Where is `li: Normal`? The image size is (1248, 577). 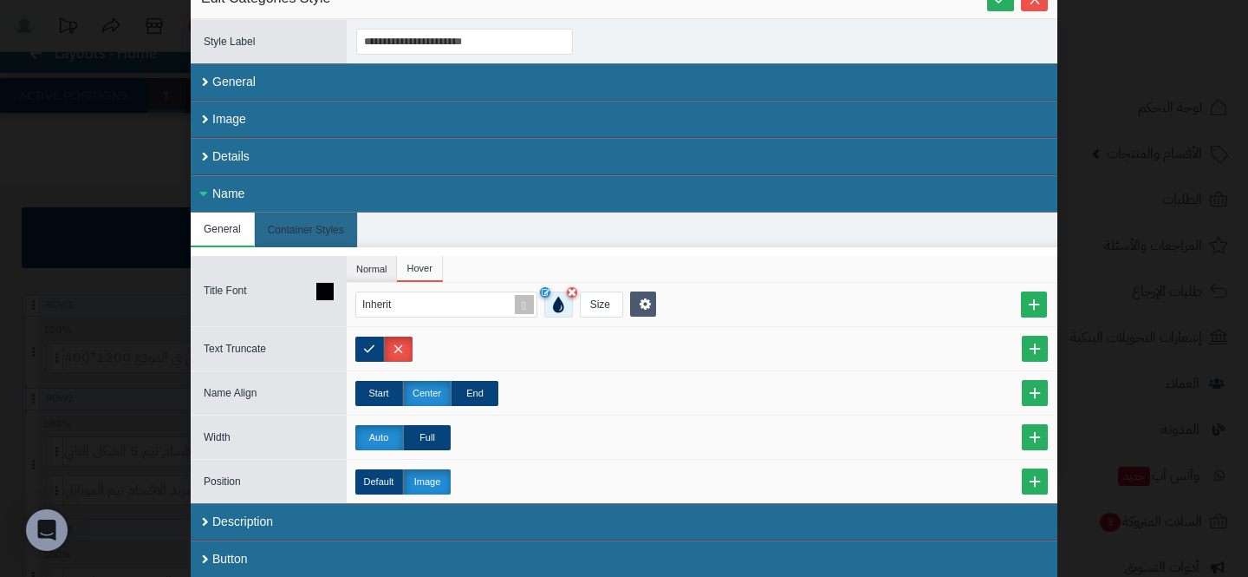 li: Normal is located at coordinates (372, 269).